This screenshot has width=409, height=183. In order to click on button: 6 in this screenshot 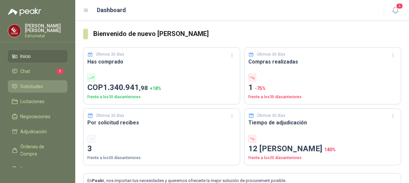, I will do `click(395, 10)`.